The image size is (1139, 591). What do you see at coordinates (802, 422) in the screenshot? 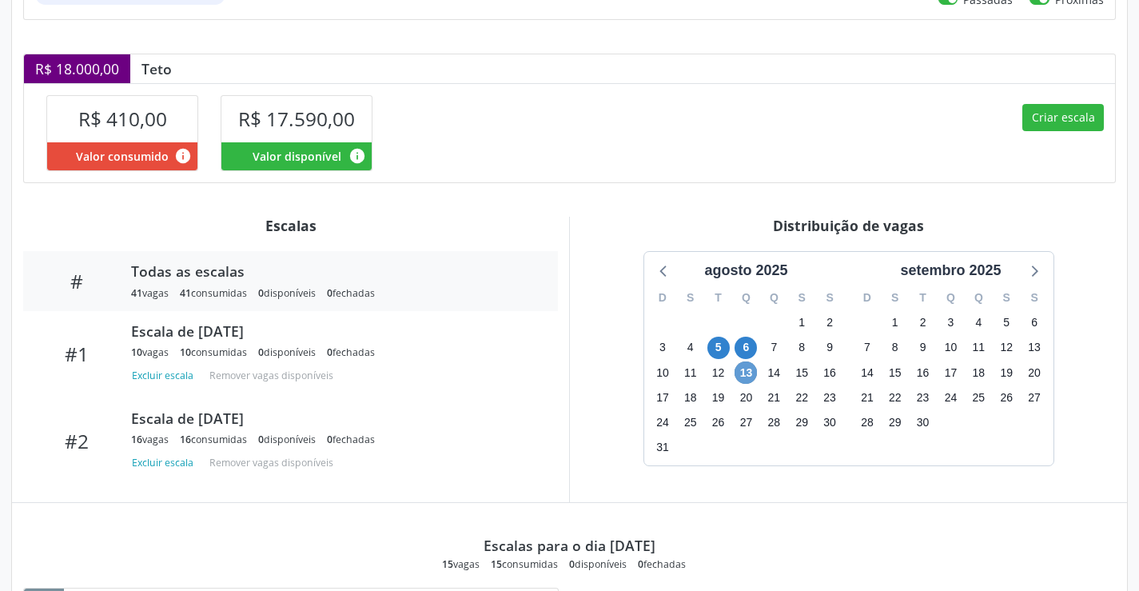
I see `span: sexta-feira, 29 de agosto de 2025` at bounding box center [802, 422].